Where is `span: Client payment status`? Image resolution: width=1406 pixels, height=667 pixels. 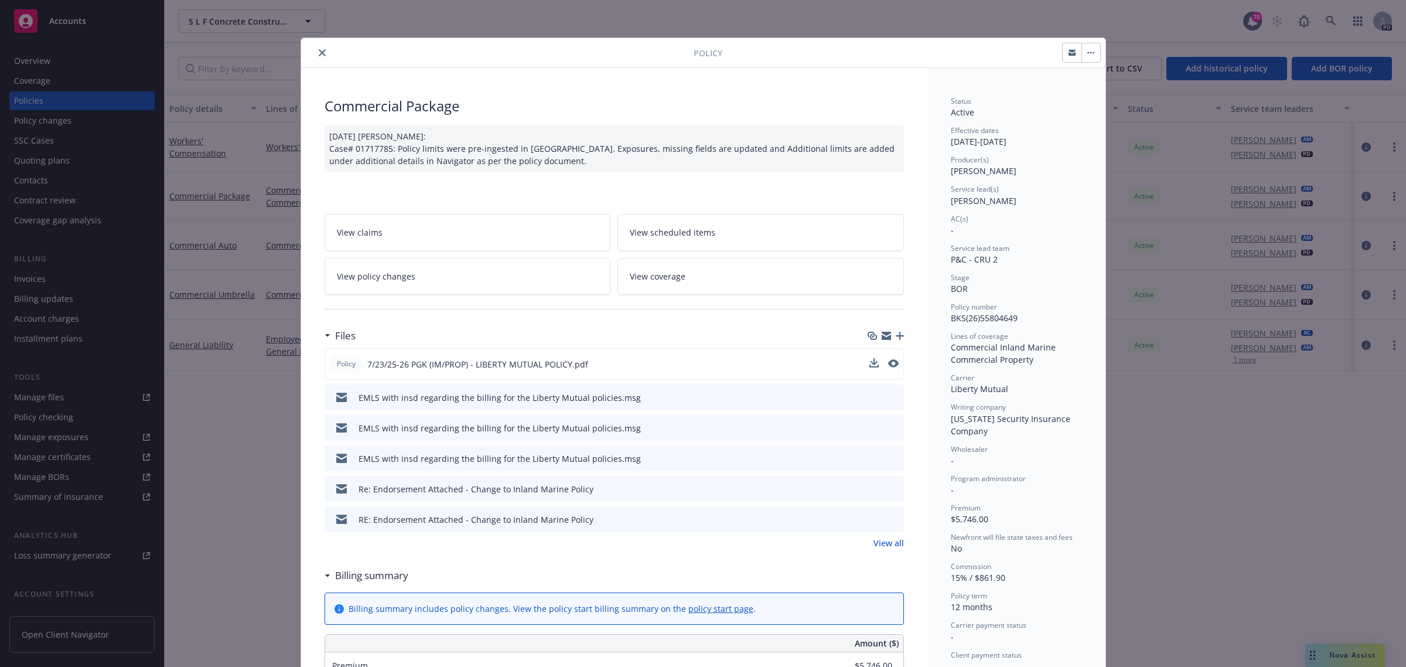 span: Client payment status is located at coordinates (986, 655).